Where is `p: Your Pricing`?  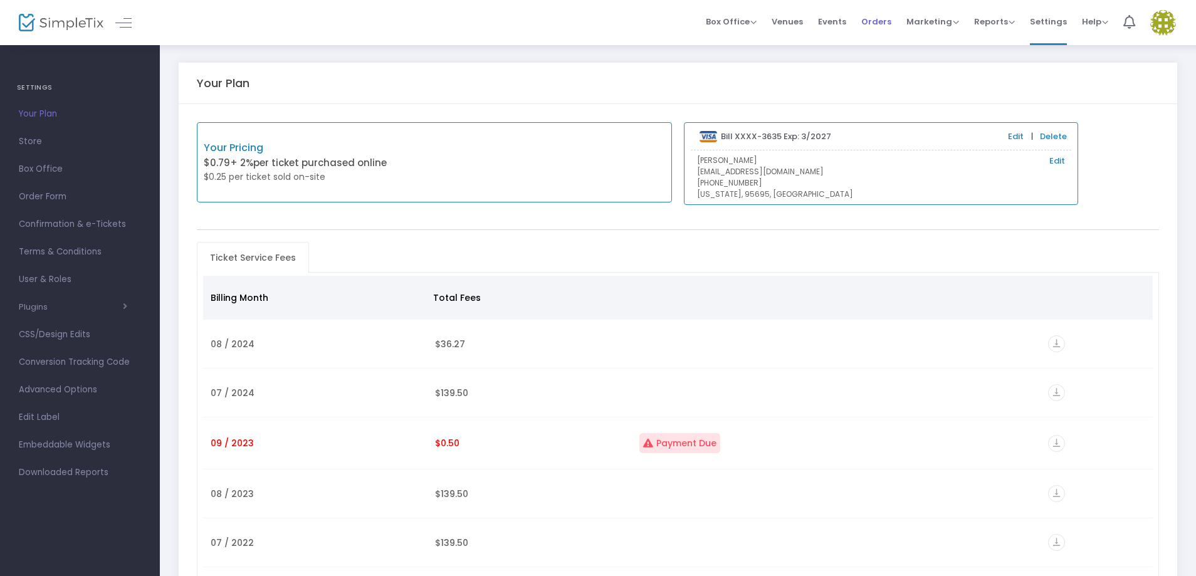
p: Your Pricing is located at coordinates (319, 148).